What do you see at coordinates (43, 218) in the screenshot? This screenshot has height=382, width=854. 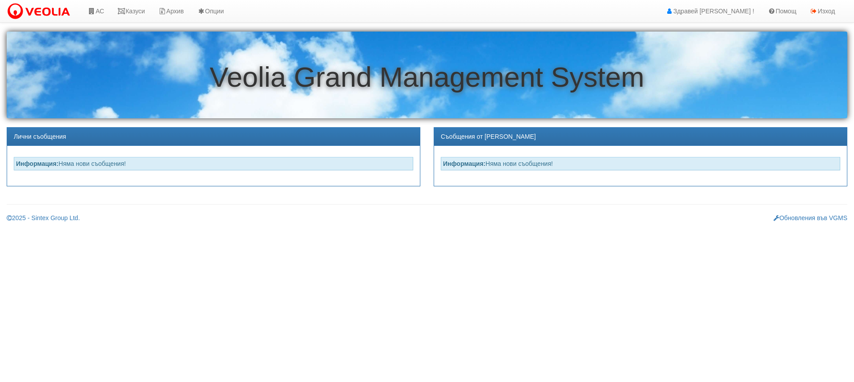 I see `a: 2025 - Sintex Group Ltd.` at bounding box center [43, 218].